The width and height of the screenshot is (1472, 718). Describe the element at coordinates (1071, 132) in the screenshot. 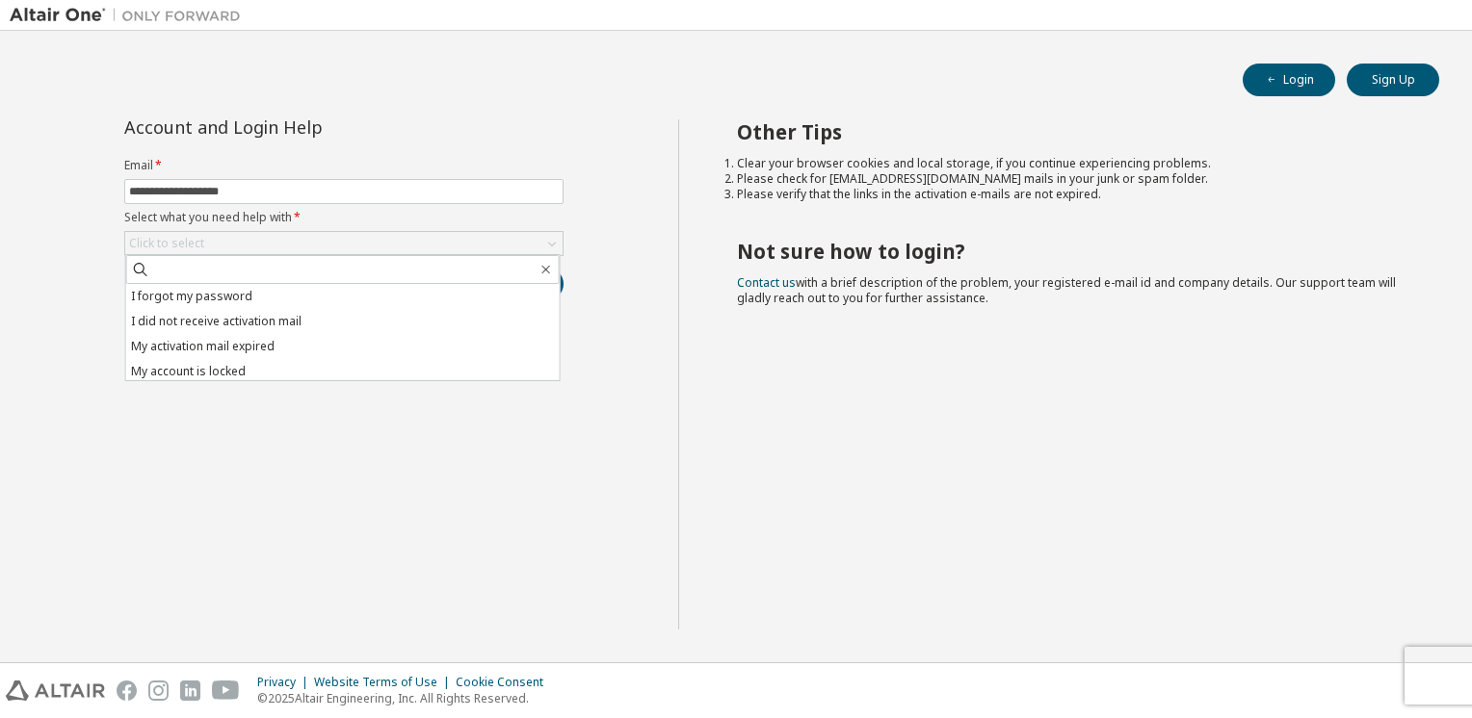

I see `h2: Other Tips` at that location.